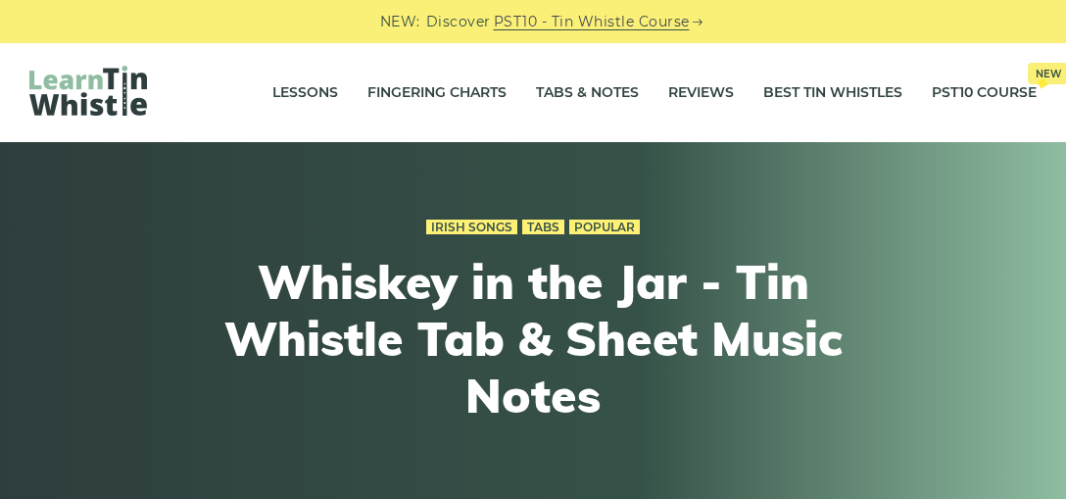 Image resolution: width=1066 pixels, height=499 pixels. I want to click on a: Tabs, so click(543, 227).